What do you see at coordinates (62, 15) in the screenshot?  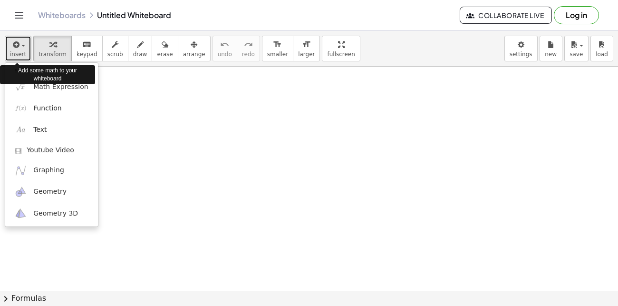 I see `a: Whiteboards` at bounding box center [62, 15].